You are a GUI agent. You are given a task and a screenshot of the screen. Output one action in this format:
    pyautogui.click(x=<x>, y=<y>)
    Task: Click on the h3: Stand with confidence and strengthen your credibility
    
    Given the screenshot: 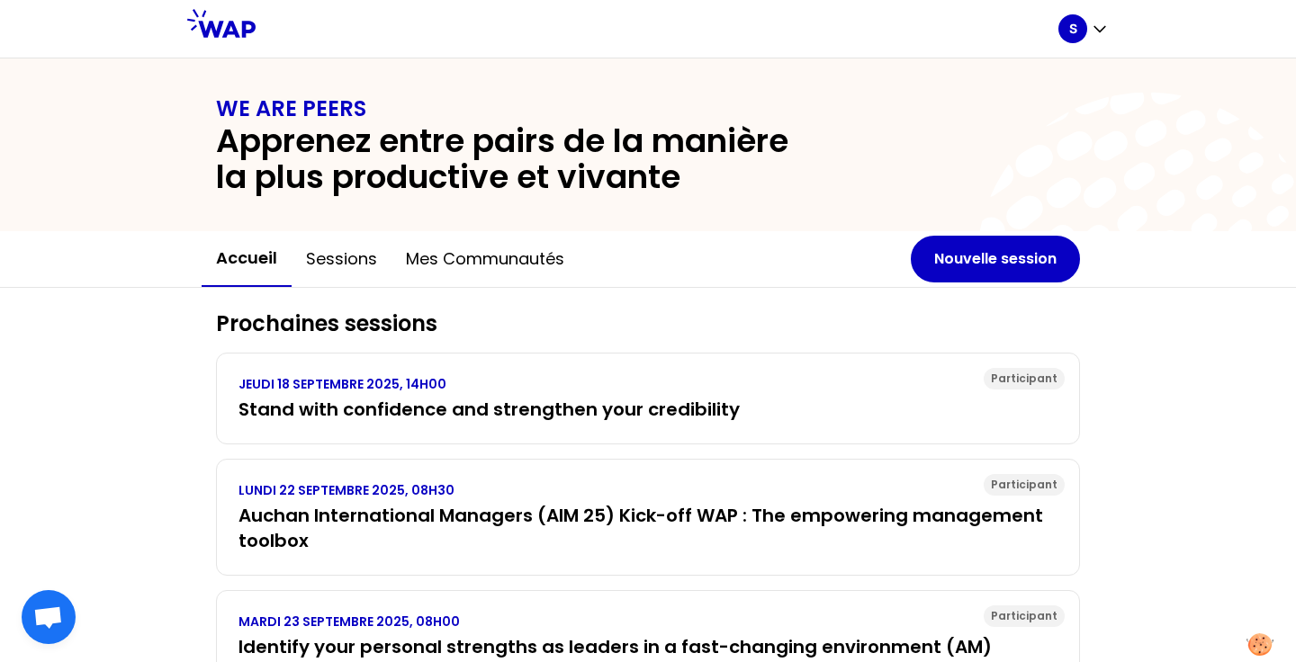 What is the action you would take?
    pyautogui.click(x=648, y=409)
    